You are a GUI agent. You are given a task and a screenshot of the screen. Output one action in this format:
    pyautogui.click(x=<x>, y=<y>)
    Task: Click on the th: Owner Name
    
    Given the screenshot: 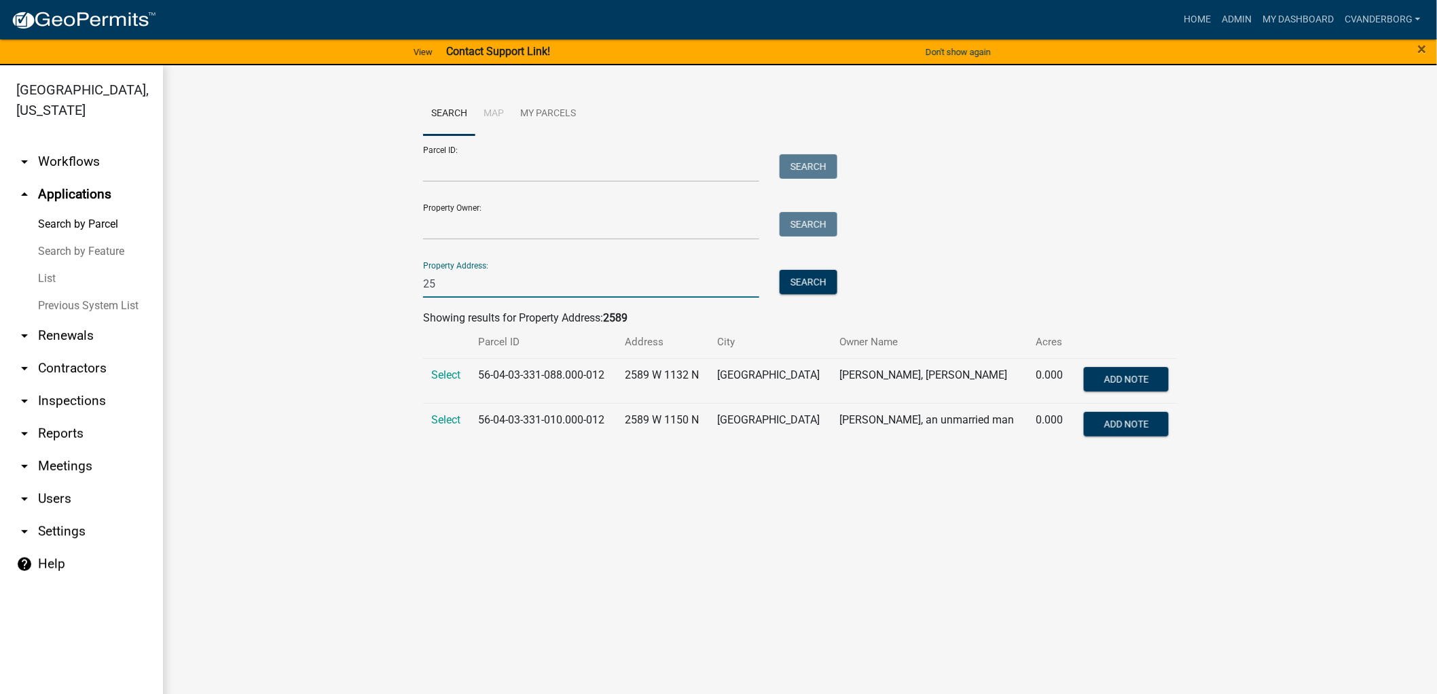 What is the action you would take?
    pyautogui.click(x=930, y=342)
    